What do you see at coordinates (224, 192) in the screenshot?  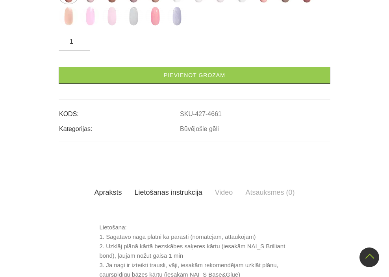 I see `a: Video` at bounding box center [224, 192].